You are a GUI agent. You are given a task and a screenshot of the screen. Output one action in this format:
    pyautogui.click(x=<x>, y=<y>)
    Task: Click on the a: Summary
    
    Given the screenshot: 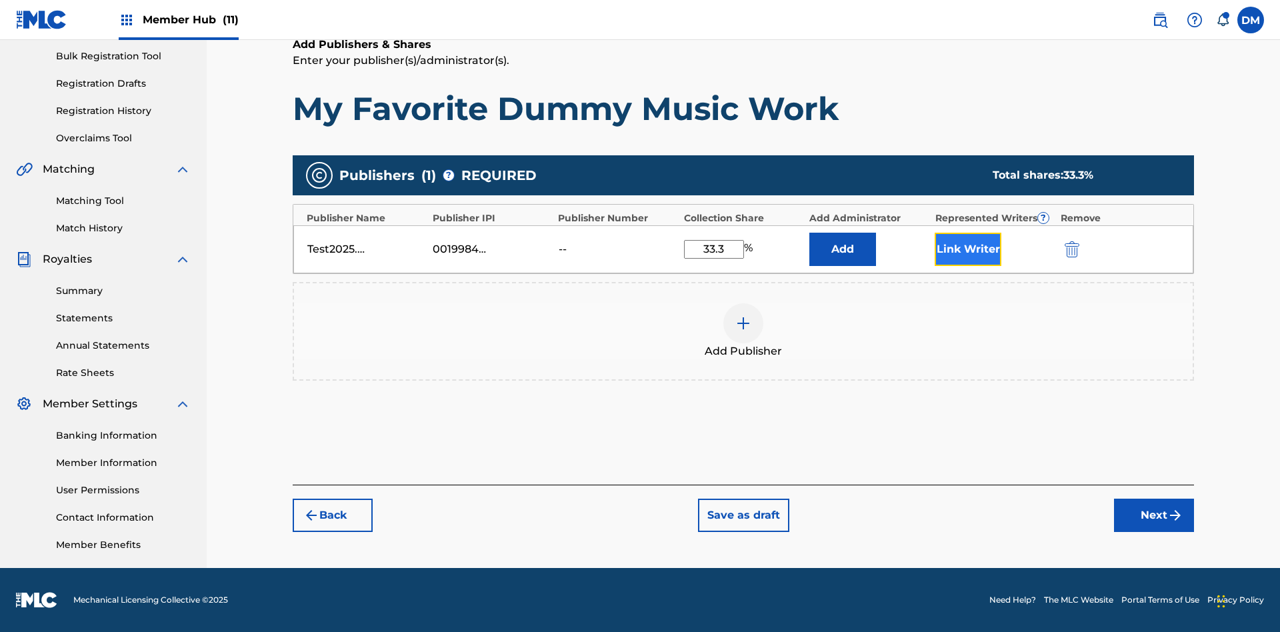 What is the action you would take?
    pyautogui.click(x=123, y=291)
    